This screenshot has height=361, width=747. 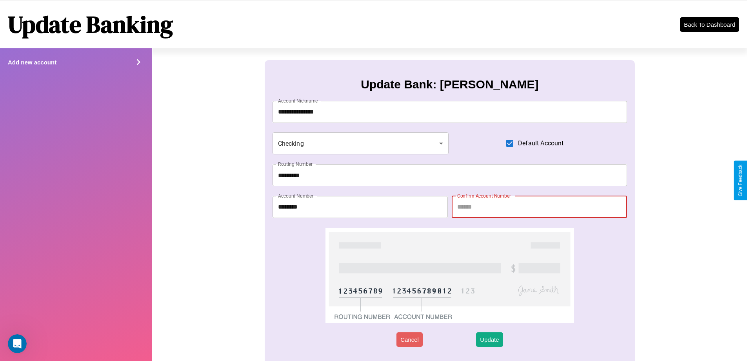 I want to click on label: Account Nickname, so click(x=298, y=100).